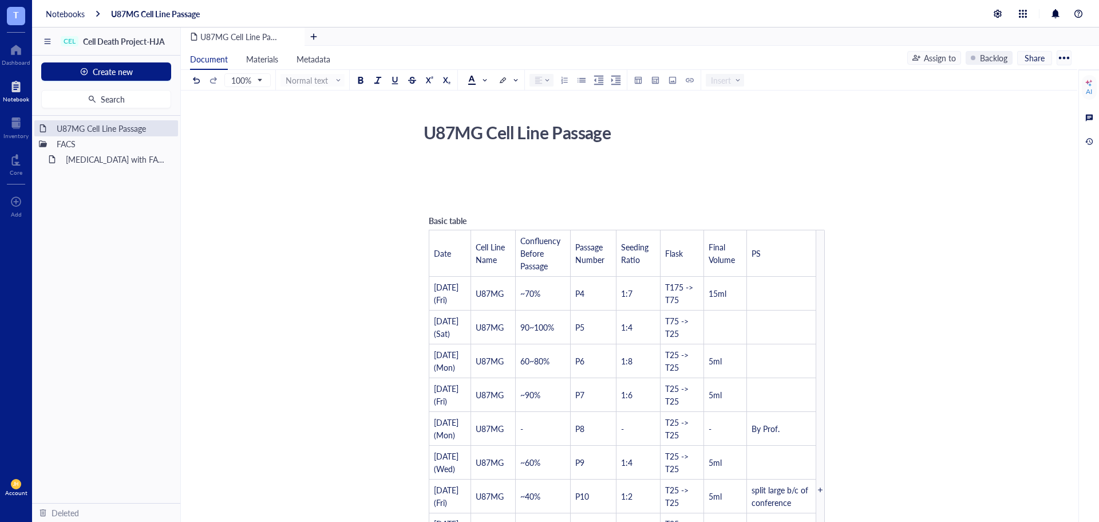 This screenshot has width=1099, height=522. Describe the element at coordinates (16, 14) in the screenshot. I see `span: T` at that location.